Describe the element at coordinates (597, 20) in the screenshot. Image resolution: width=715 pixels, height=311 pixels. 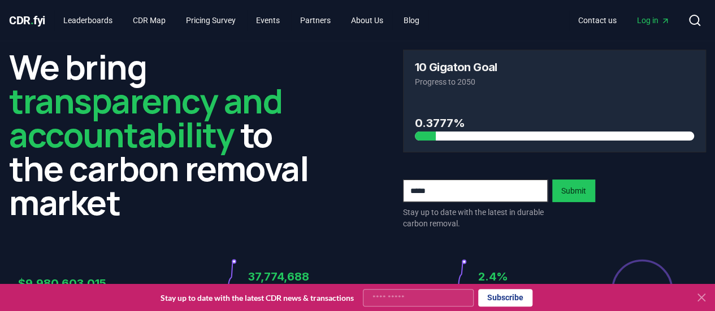
I see `a: Contact us` at that location.